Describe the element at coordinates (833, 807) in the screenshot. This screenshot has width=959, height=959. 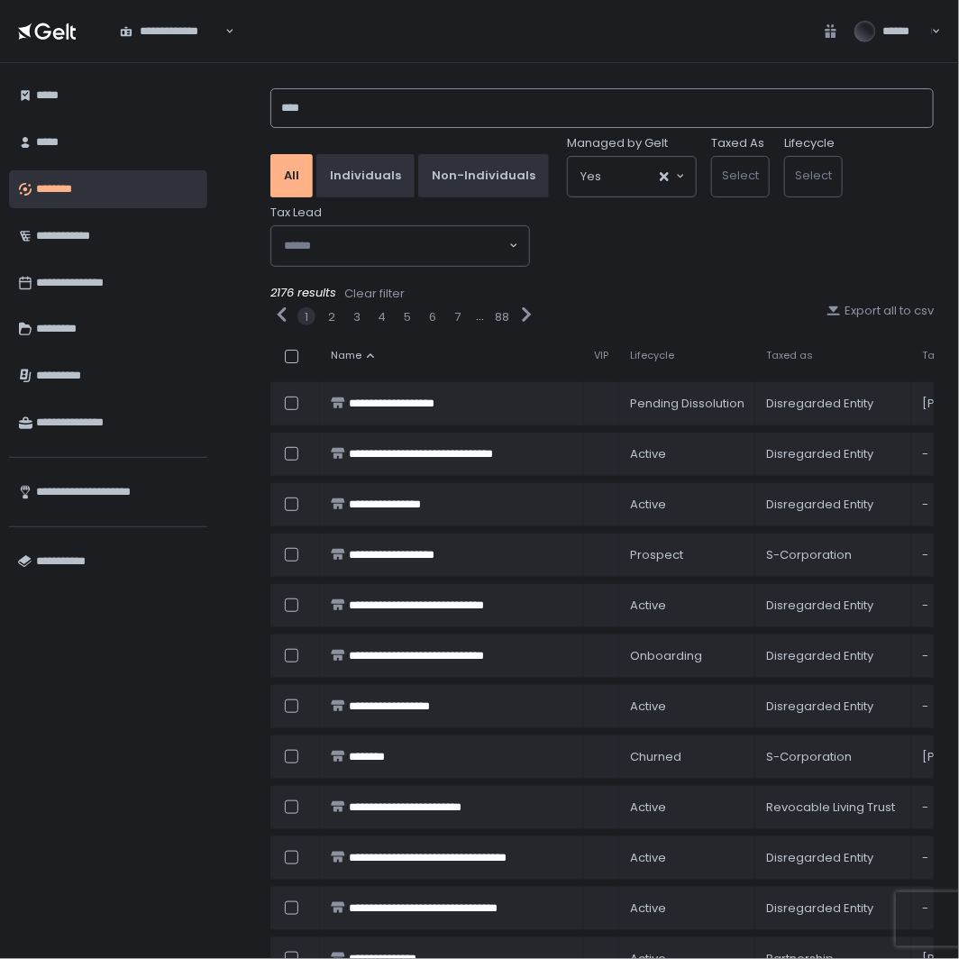
I see `div: Revocable Living Trust` at that location.